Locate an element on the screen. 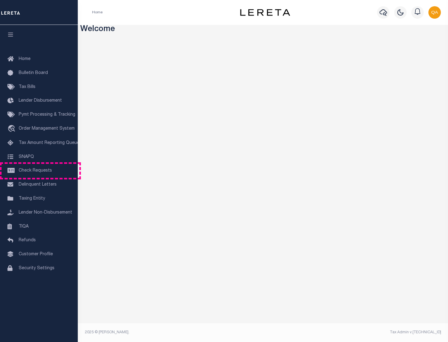  img: svg+xml;base64,PHN2ZyB4bWxucz0iaHR0cDovL3d3dy53My5vcmcvMjAwMC9zdmciIHBvaW50ZXItZXZlbnRzPSJub25lIi... is located at coordinates (434, 12).